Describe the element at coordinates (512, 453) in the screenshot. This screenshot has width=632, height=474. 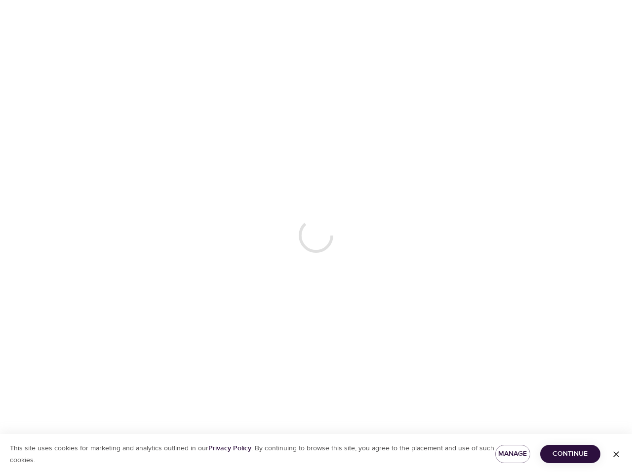
I see `span: Manage` at that location.